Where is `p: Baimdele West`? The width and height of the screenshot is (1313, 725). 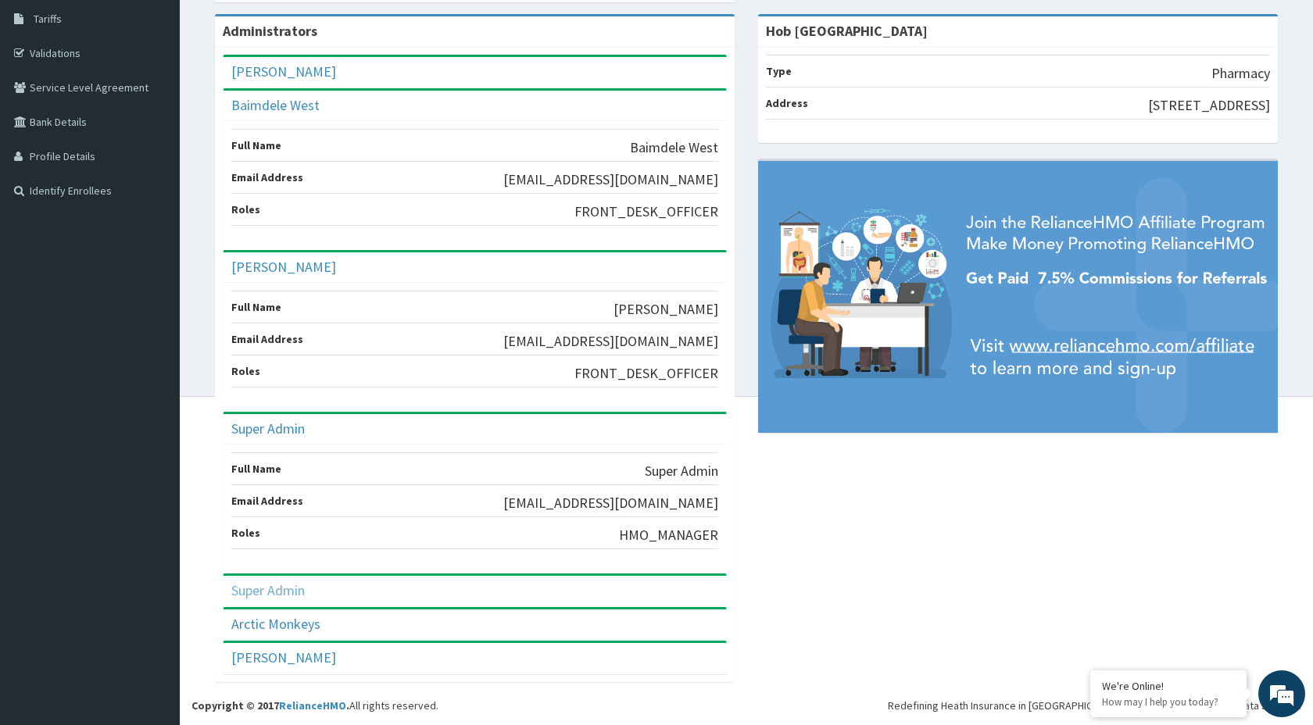
p: Baimdele West is located at coordinates (674, 148).